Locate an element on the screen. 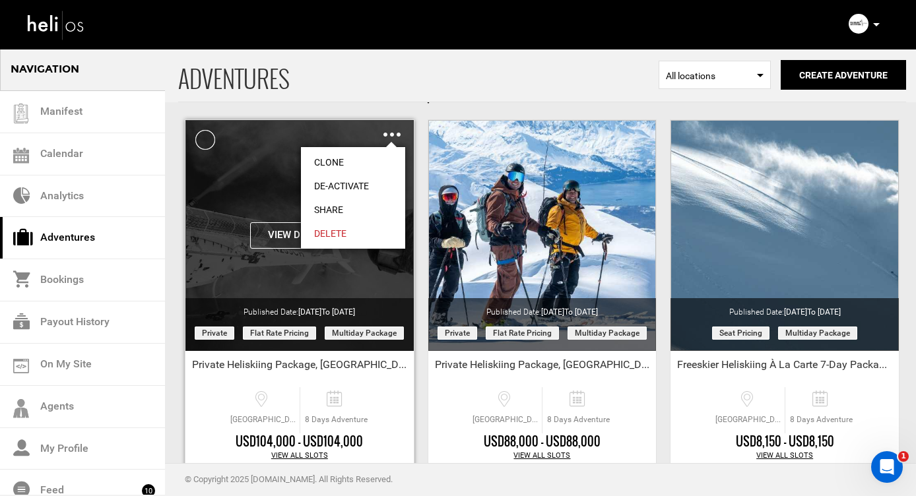 The width and height of the screenshot is (916, 496). button: View Details is located at coordinates (300, 236).